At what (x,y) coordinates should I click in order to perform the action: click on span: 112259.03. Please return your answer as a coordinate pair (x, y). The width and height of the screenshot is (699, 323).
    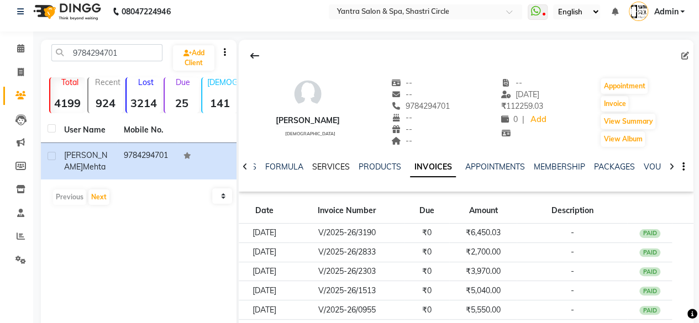
    Looking at the image, I should click on (522, 106).